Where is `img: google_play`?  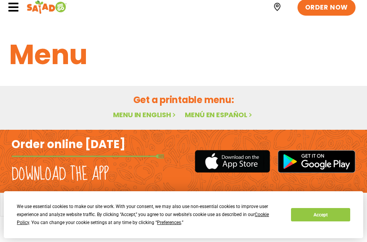 img: google_play is located at coordinates (316, 161).